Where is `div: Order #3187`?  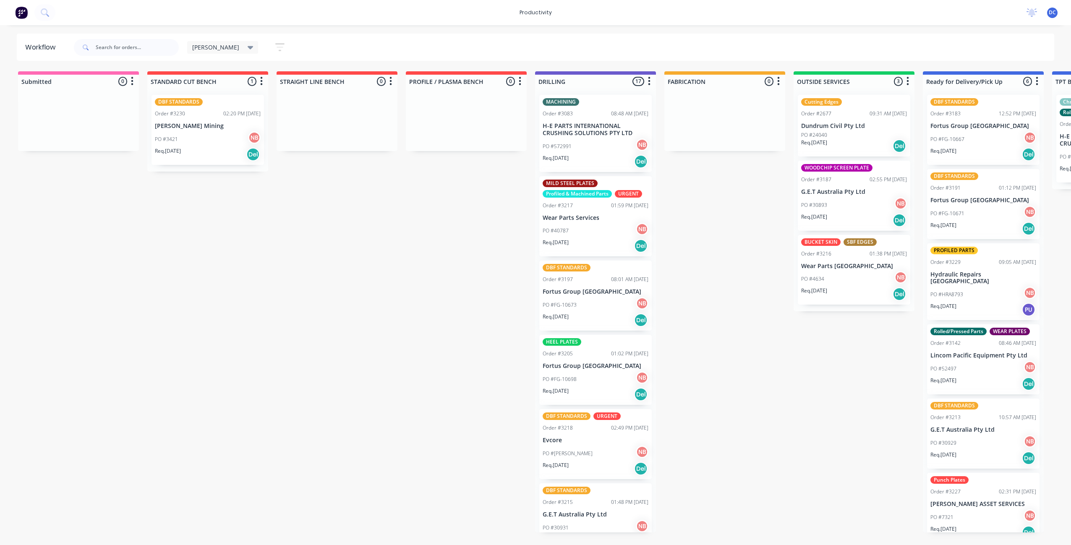 div: Order #3187 is located at coordinates (816, 180).